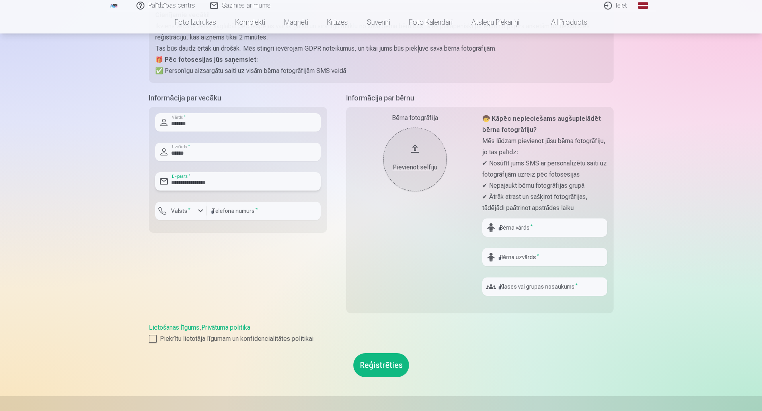  What do you see at coordinates (250, 22) in the screenshot?
I see `a: Komplekti` at bounding box center [250, 22].